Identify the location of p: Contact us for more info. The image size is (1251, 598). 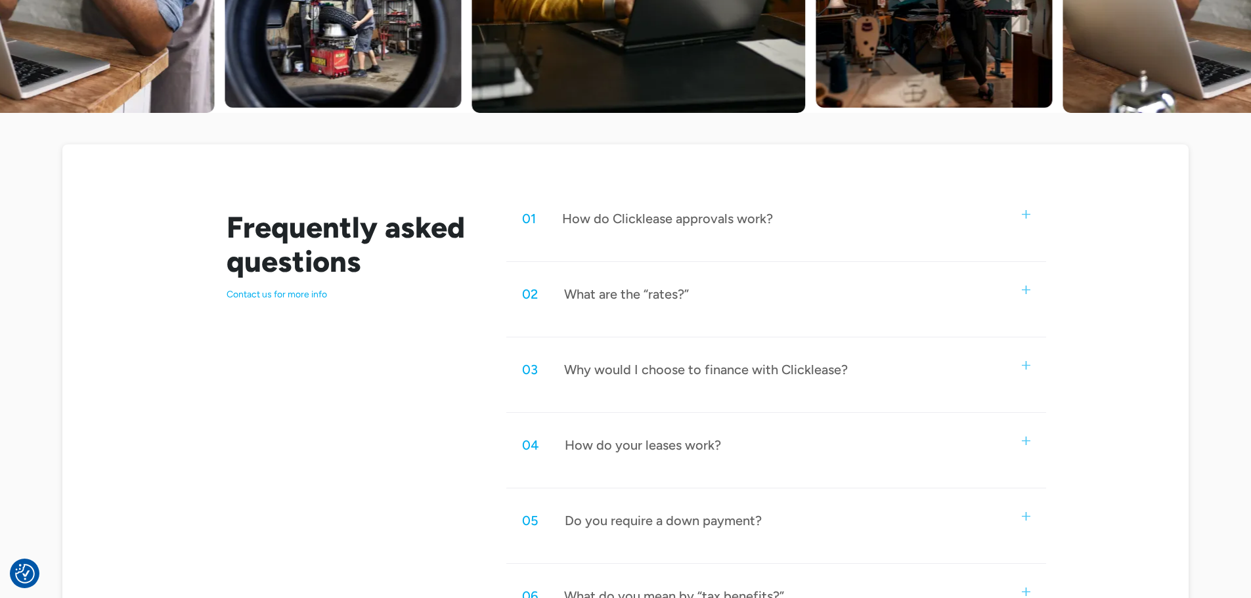
(351, 295).